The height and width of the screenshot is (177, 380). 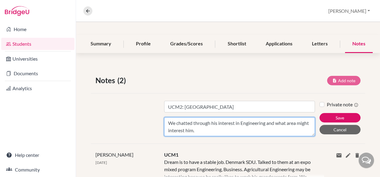 I want to click on div: Shortlist, so click(x=237, y=44).